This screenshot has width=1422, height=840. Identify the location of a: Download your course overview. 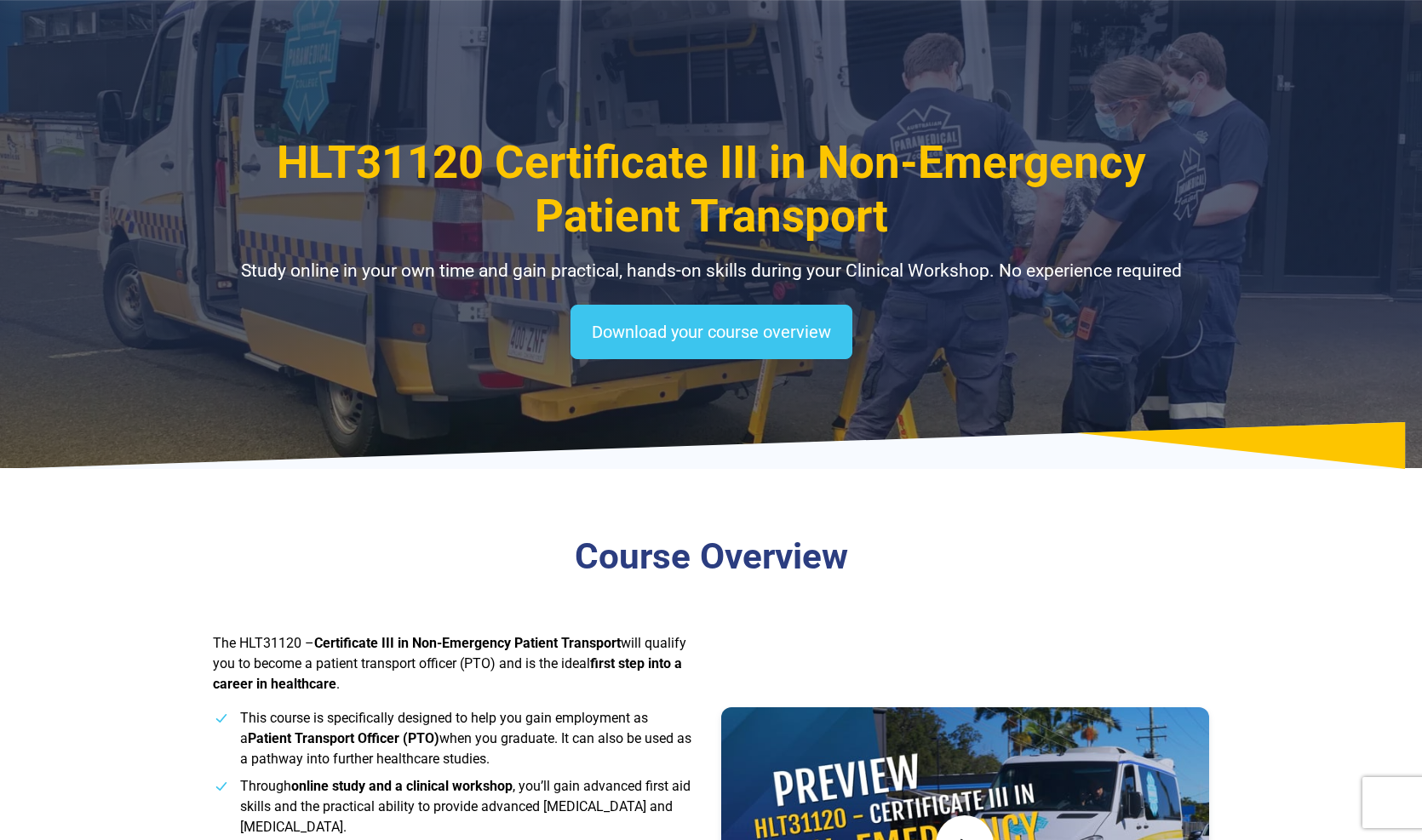
(711, 332).